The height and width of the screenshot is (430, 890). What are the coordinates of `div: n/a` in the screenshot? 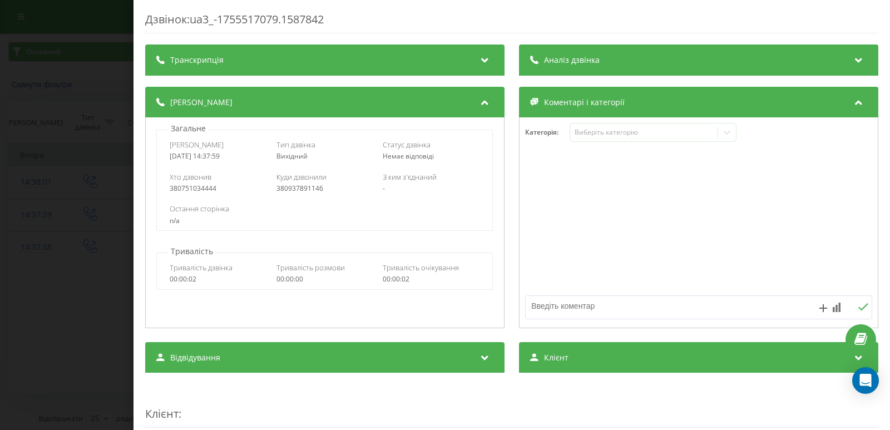 It's located at (324, 221).